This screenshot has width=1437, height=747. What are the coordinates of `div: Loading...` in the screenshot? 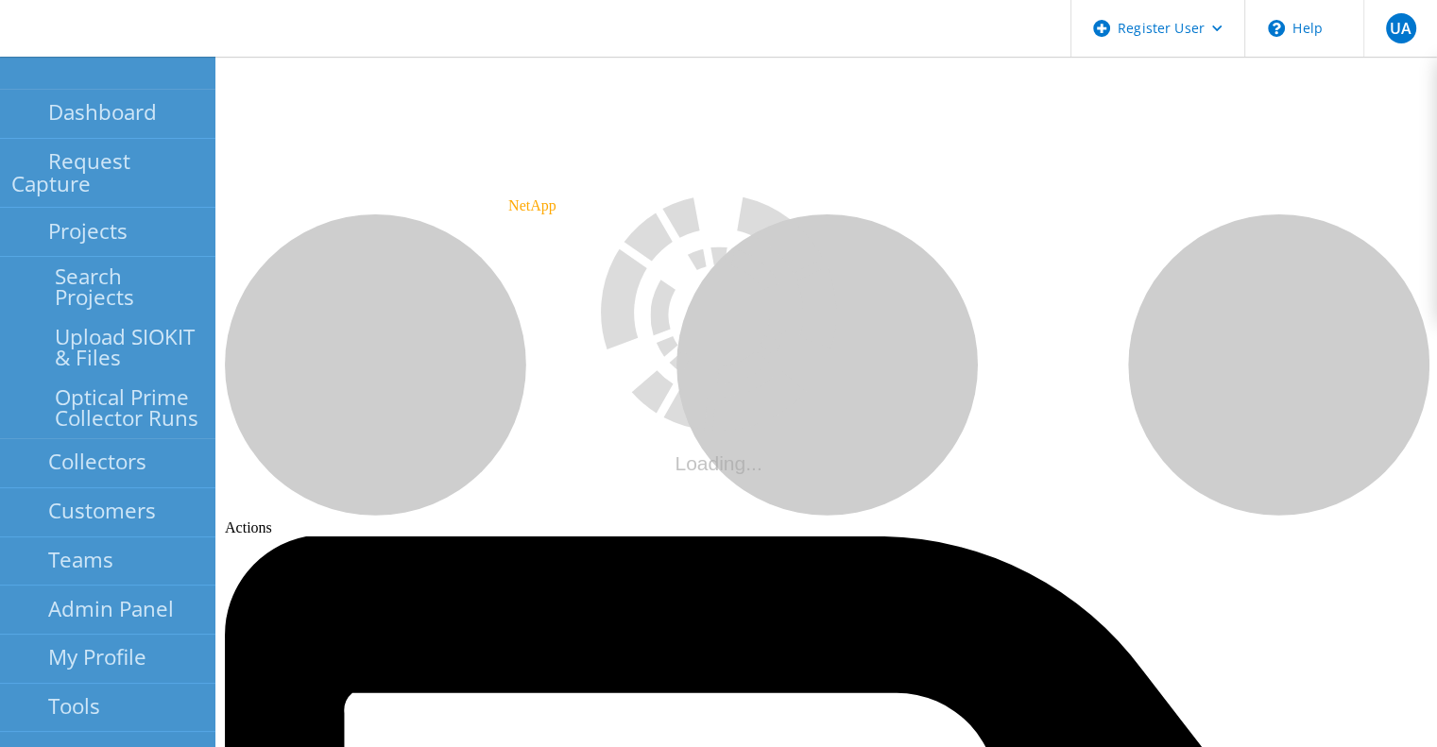 It's located at (719, 464).